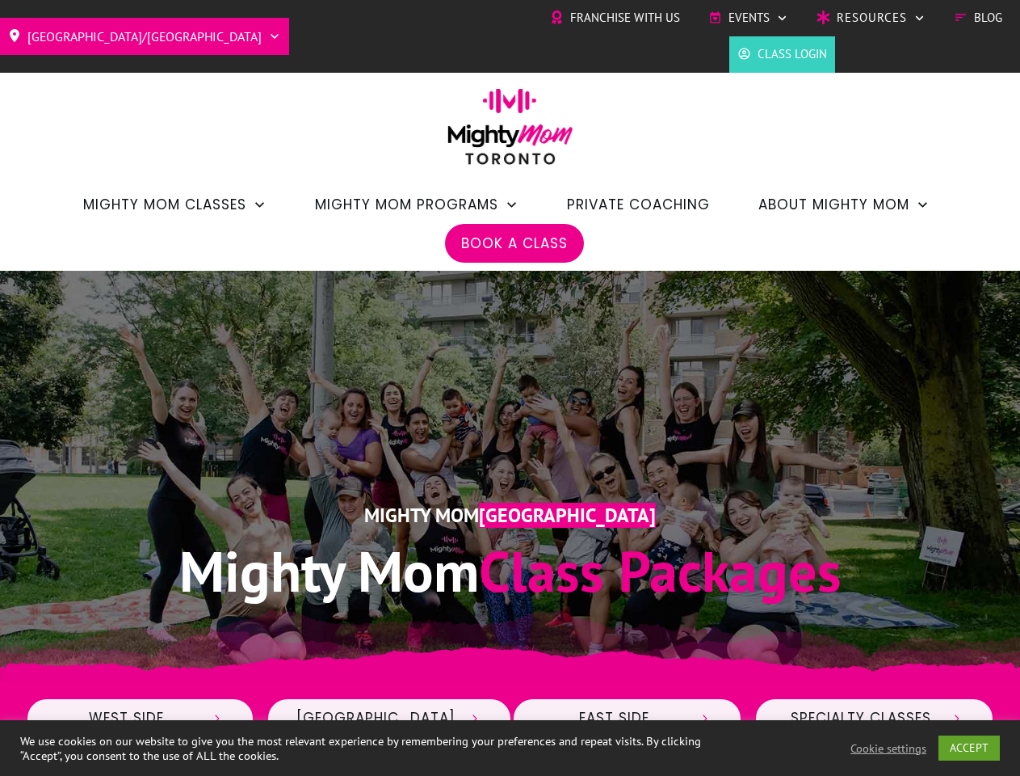  What do you see at coordinates (872, 18) in the screenshot?
I see `span: Resources` at bounding box center [872, 18].